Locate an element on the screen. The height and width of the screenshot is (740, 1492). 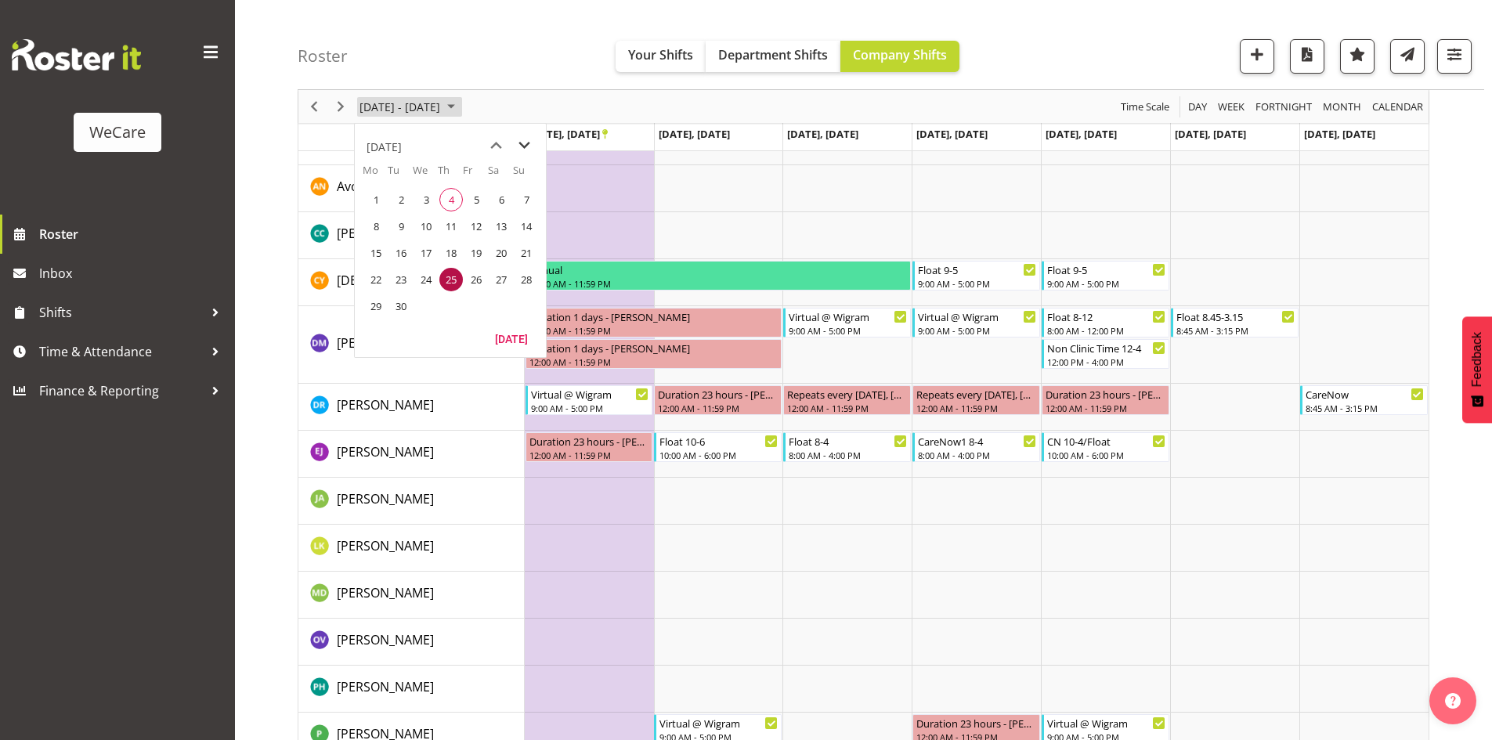
span: Wednesday, September 3, 2025 is located at coordinates (426, 200).